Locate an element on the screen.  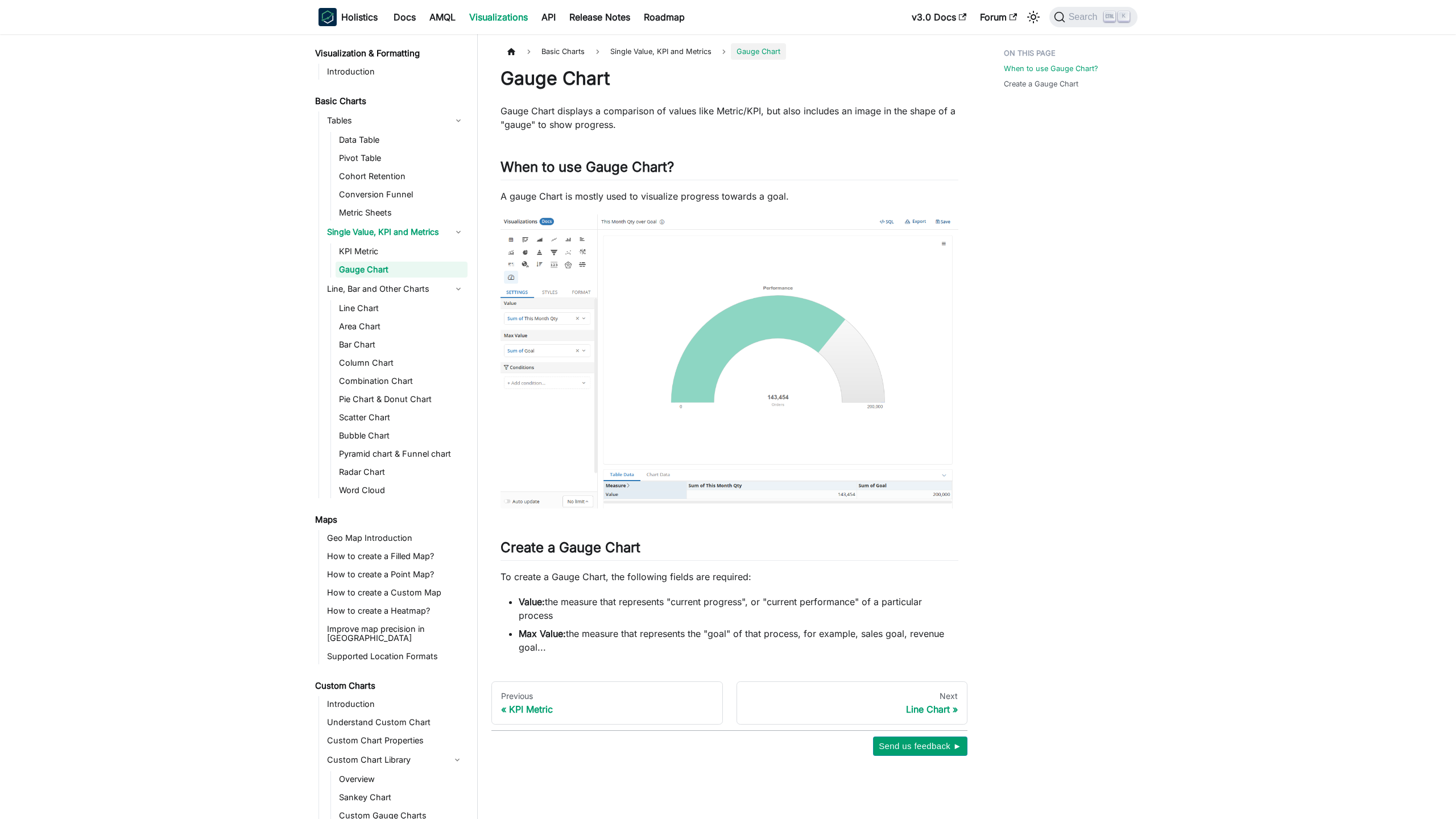
h2: When to use Gauge Chart? is located at coordinates (729, 170).